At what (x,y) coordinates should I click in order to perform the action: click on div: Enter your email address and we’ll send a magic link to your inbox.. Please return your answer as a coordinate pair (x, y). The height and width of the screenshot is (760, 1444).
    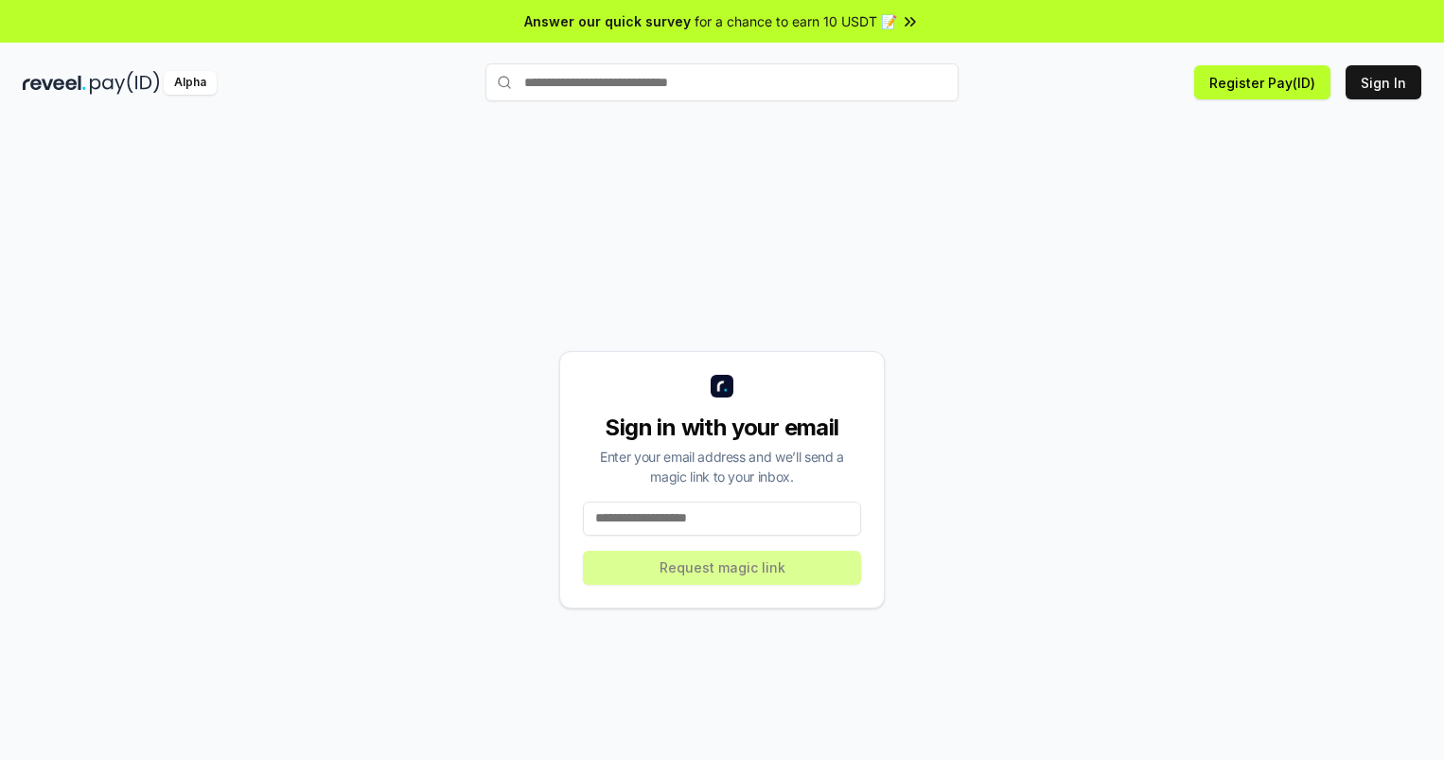
    Looking at the image, I should click on (722, 466).